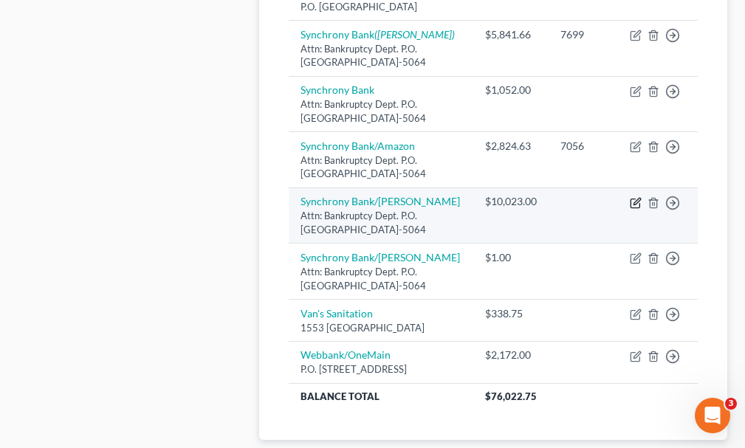  I want to click on a: Webbank/OneMain, so click(346, 355).